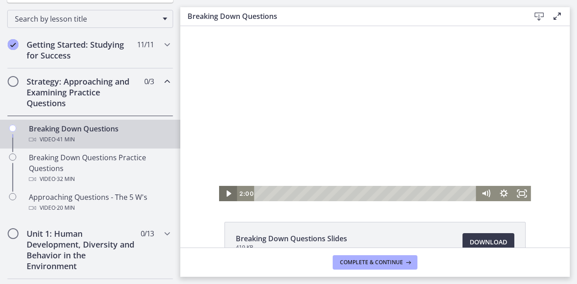  What do you see at coordinates (306, 168) in the screenshot?
I see `button: Mute` at bounding box center [306, 168].